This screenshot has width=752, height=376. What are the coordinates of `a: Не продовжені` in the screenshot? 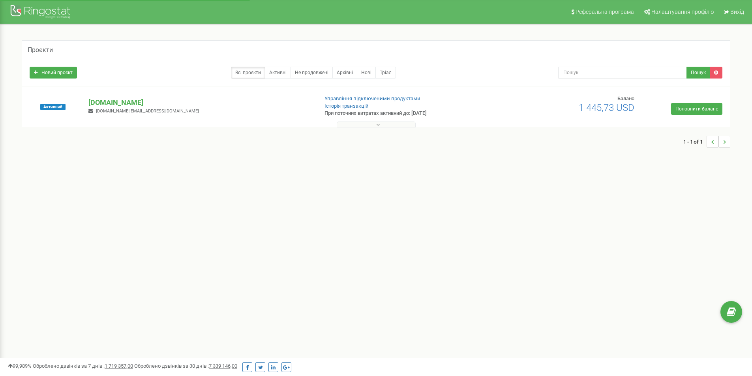 It's located at (311, 73).